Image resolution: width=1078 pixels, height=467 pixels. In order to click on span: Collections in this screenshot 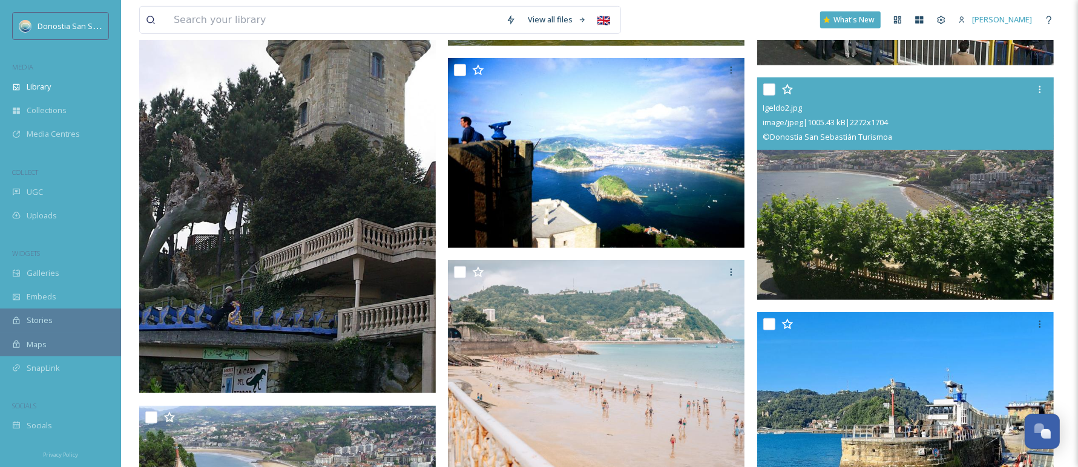, I will do `click(47, 110)`.